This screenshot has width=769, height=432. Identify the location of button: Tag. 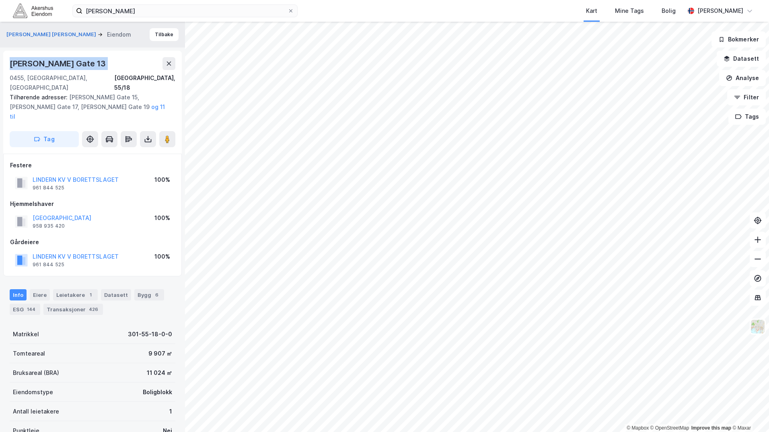
(44, 139).